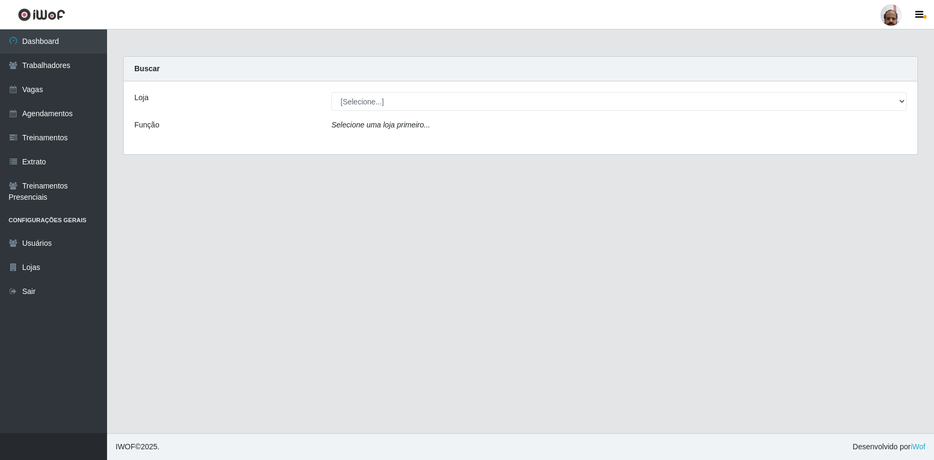  Describe the element at coordinates (125, 446) in the screenshot. I see `span: IWOF` at that location.